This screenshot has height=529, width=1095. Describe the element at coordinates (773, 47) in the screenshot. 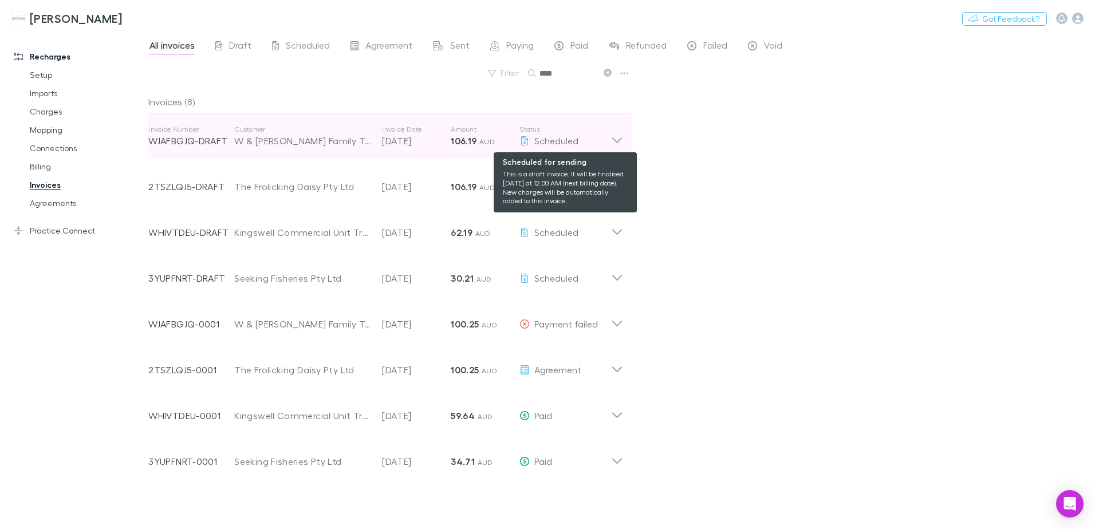

I see `span: Void` at that location.